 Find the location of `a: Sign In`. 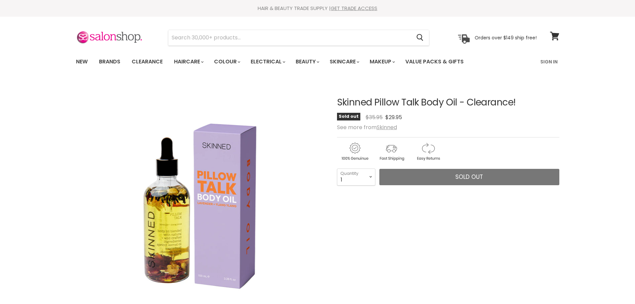

a: Sign In is located at coordinates (549, 62).